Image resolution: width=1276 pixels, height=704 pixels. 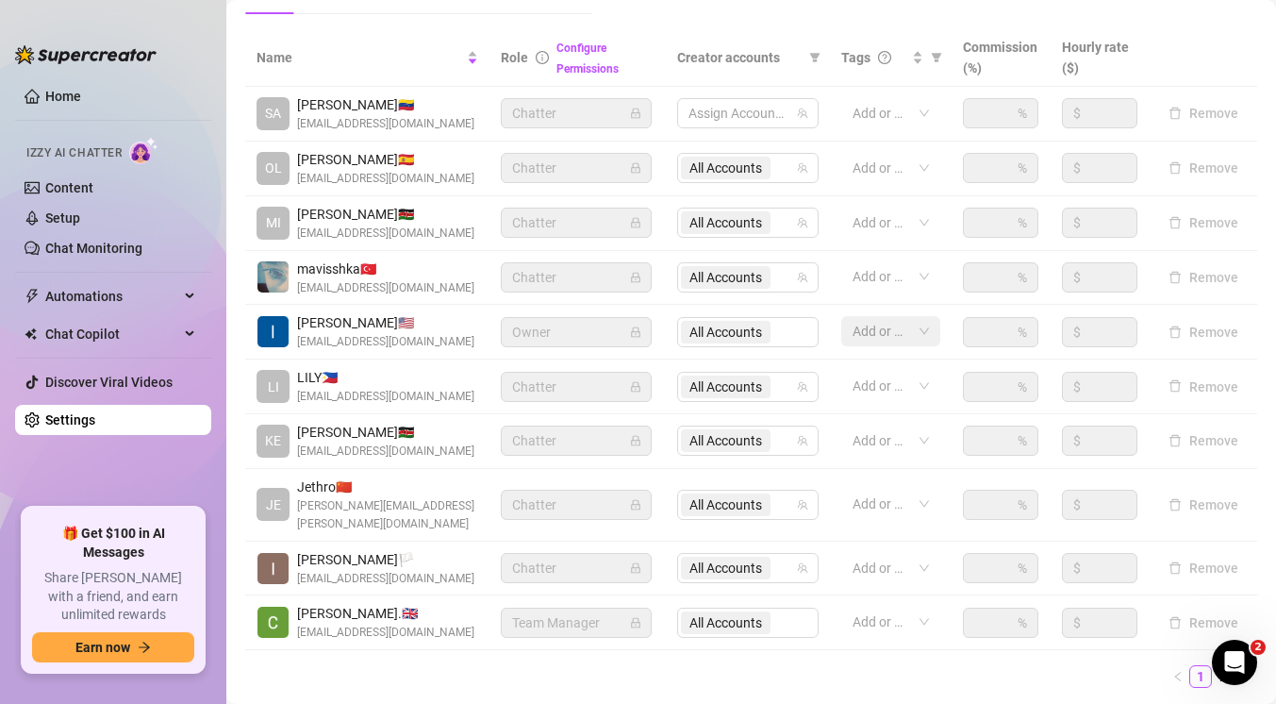 I want to click on span: Owner, so click(x=576, y=332).